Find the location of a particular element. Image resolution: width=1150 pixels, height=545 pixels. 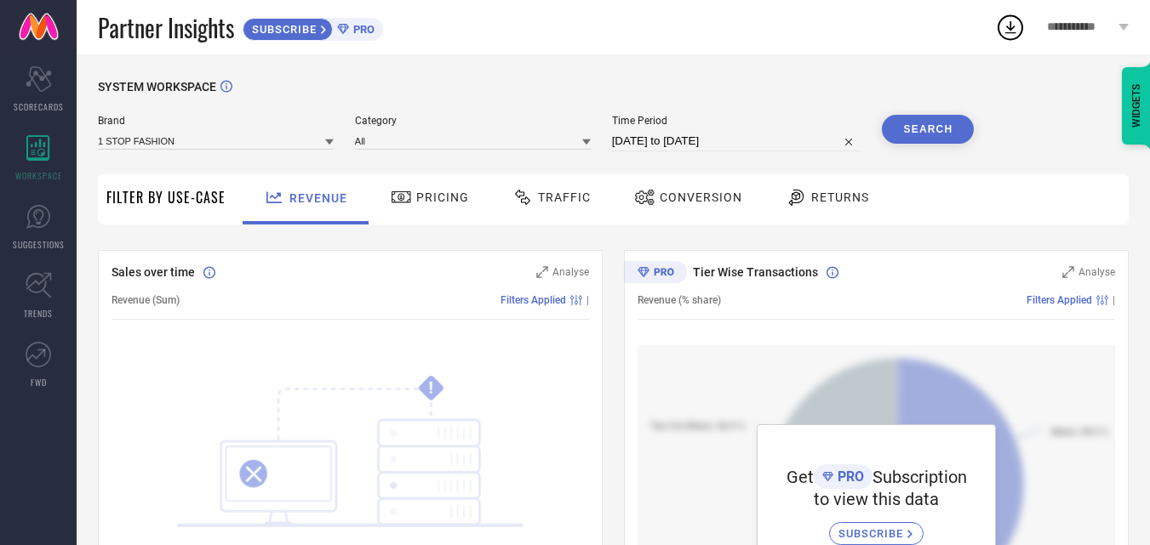

span: Conversion is located at coordinates (700, 197).